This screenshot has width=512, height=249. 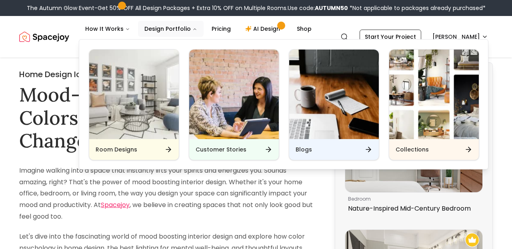 I want to click on nav: Main, so click(x=198, y=29).